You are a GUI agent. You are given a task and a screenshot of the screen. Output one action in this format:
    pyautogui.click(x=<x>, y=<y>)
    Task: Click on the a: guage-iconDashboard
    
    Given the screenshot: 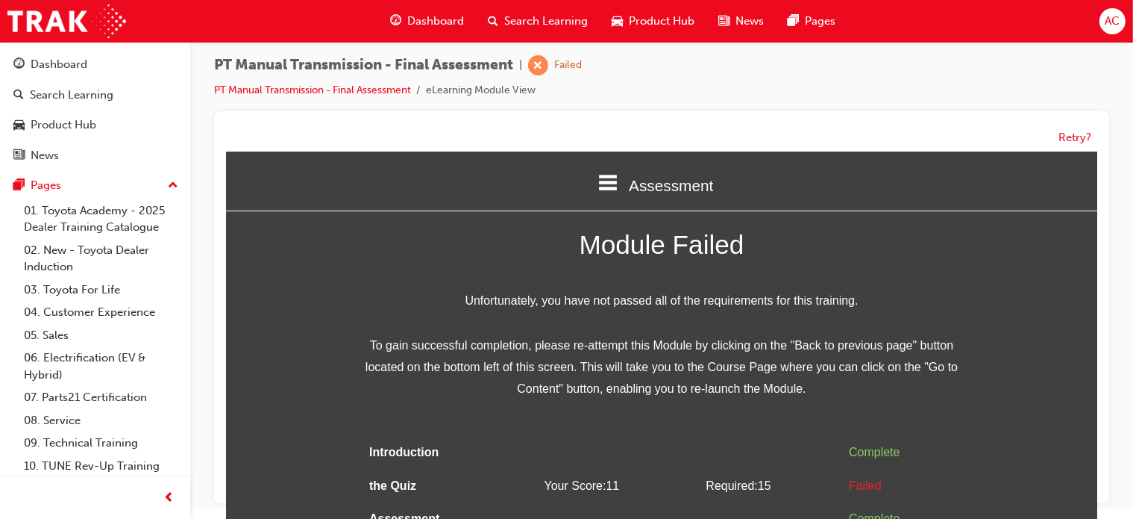 What is the action you would take?
    pyautogui.click(x=427, y=21)
    